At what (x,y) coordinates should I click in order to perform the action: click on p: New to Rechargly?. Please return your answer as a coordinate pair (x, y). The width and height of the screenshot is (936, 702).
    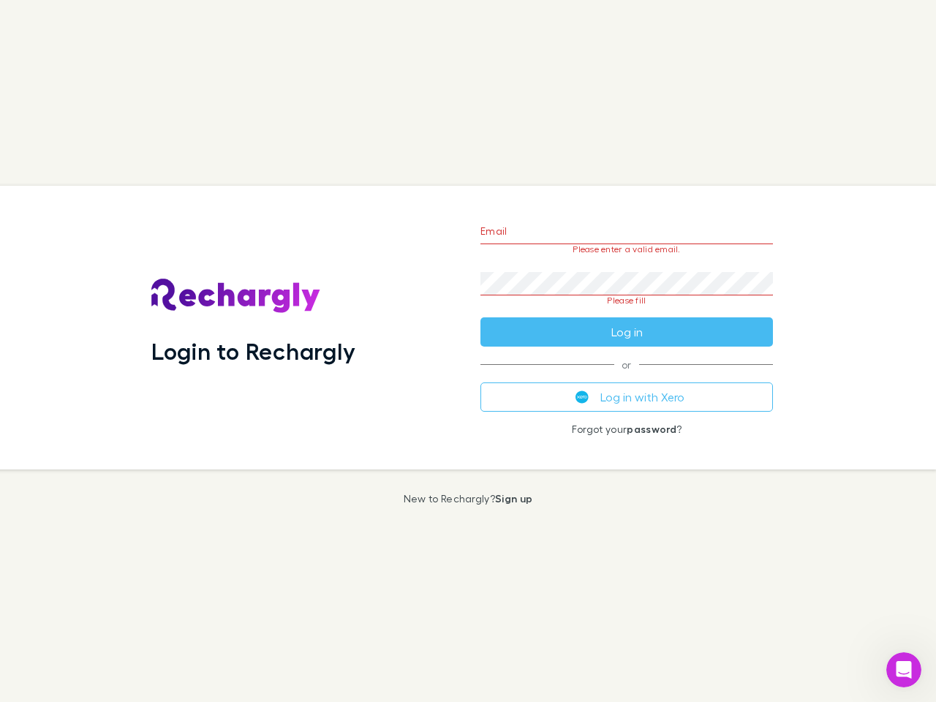
    Looking at the image, I should click on (468, 499).